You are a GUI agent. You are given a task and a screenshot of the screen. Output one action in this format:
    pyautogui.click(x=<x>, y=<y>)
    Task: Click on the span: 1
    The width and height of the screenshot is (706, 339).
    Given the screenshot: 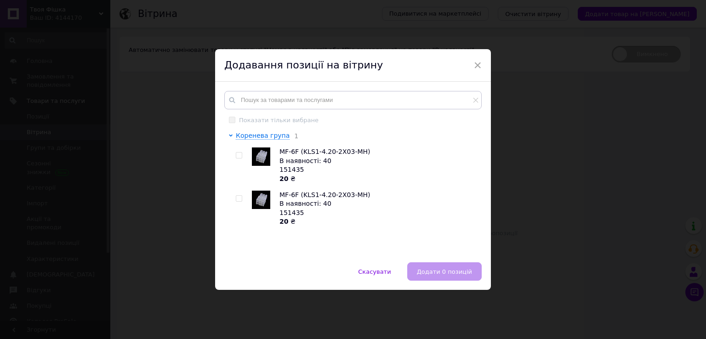 What is the action you would take?
    pyautogui.click(x=294, y=136)
    